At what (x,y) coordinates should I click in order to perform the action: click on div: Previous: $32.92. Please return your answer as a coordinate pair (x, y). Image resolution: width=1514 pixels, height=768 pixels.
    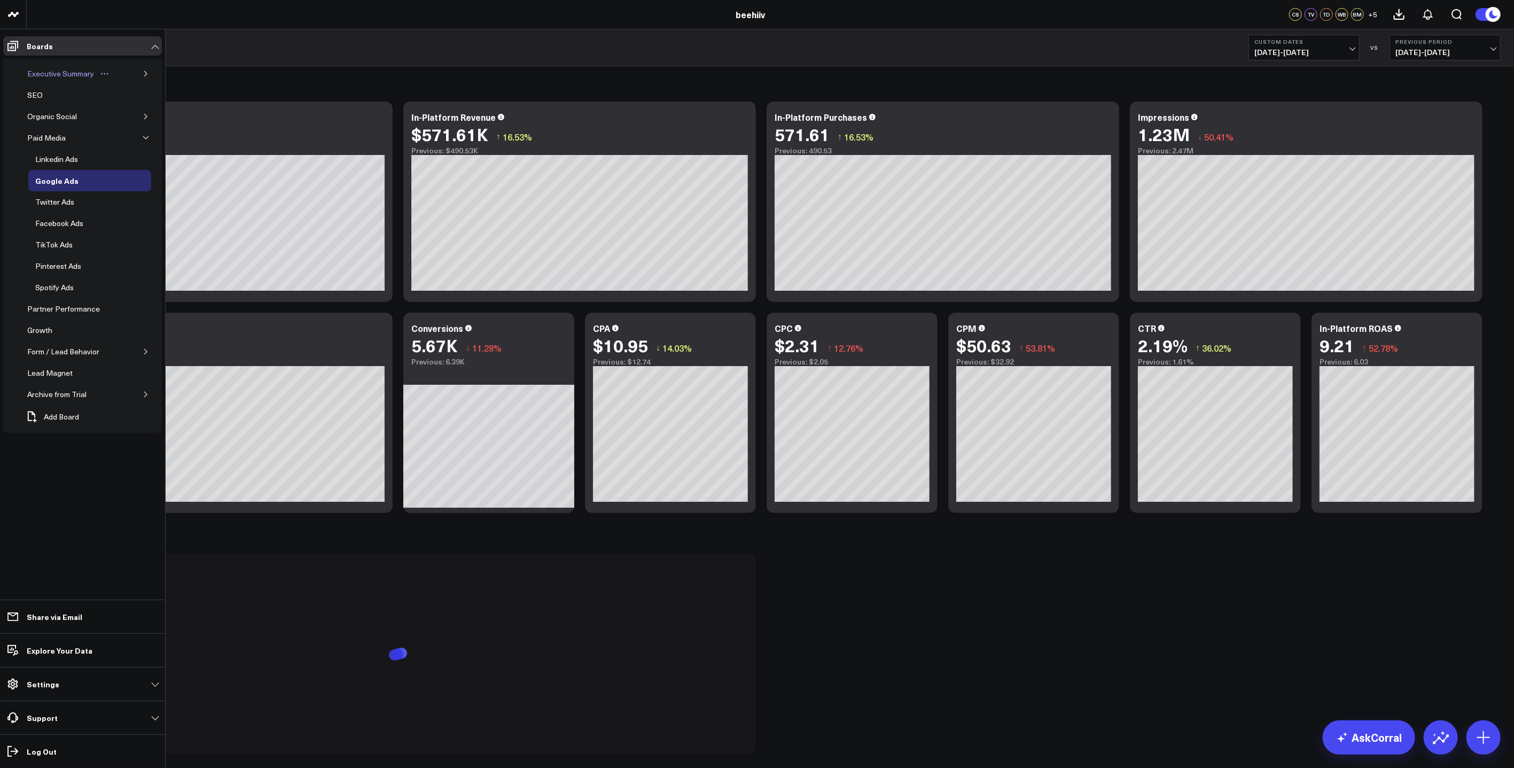
    Looking at the image, I should click on (1033, 362).